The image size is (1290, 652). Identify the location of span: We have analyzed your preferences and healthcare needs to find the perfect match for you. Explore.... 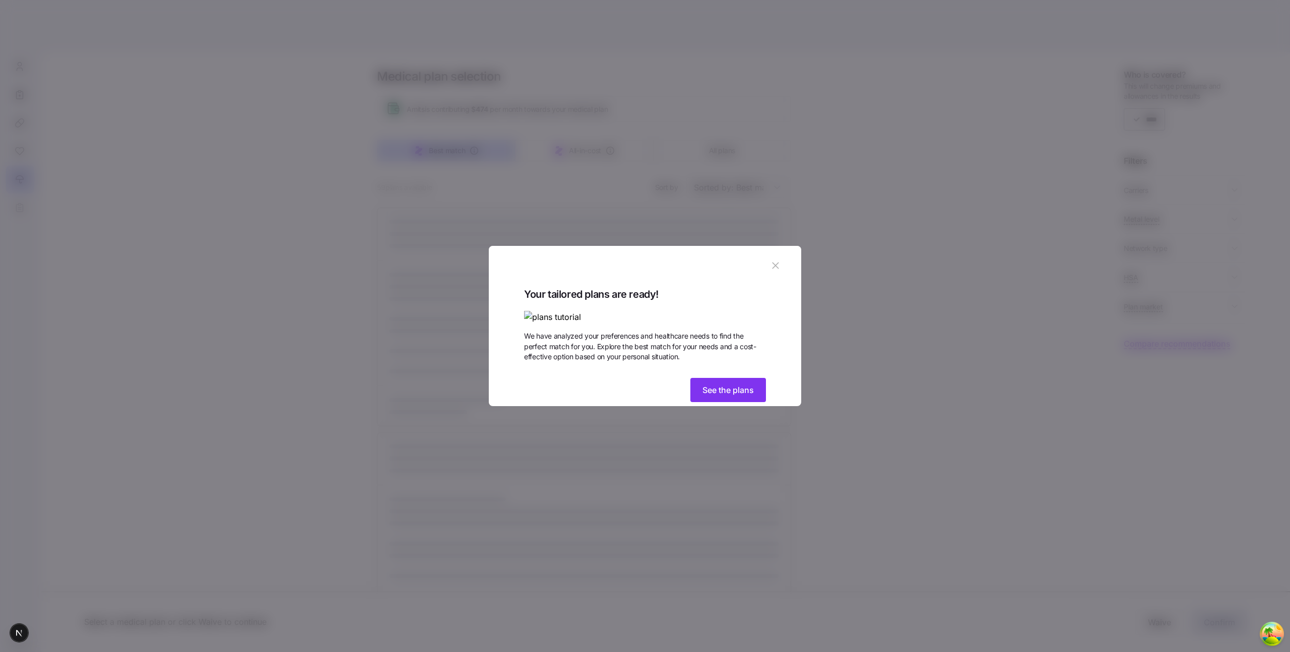
(645, 346).